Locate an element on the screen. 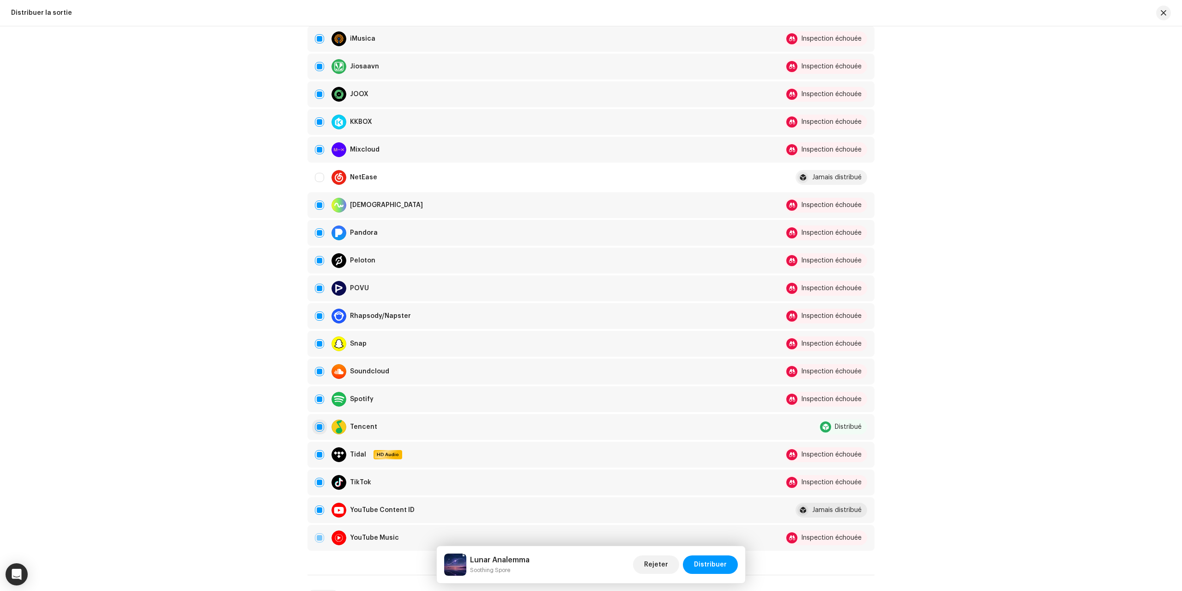 This screenshot has height=591, width=1182. div: Jiosaavn is located at coordinates (364, 67).